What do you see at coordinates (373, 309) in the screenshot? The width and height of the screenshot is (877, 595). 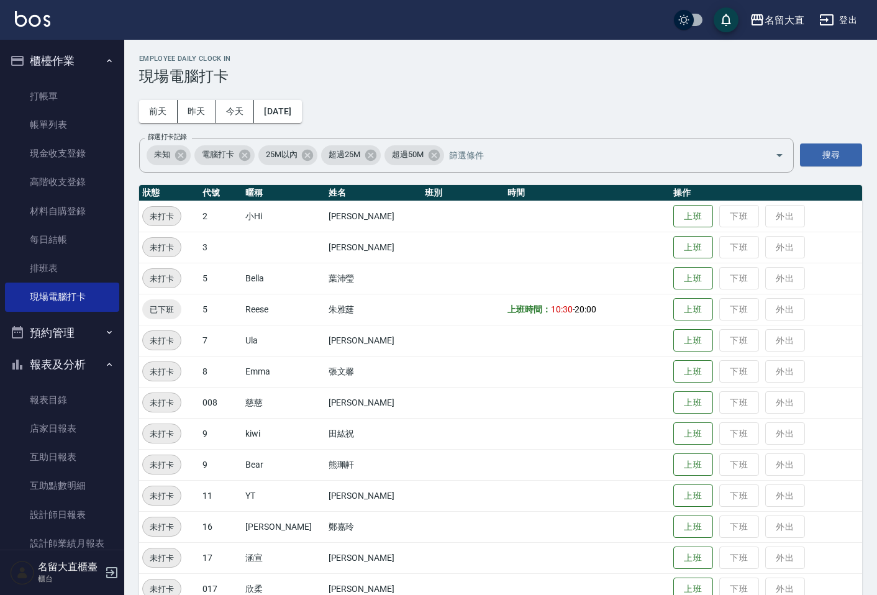 I see `td: 朱雅莛` at bounding box center [373, 309].